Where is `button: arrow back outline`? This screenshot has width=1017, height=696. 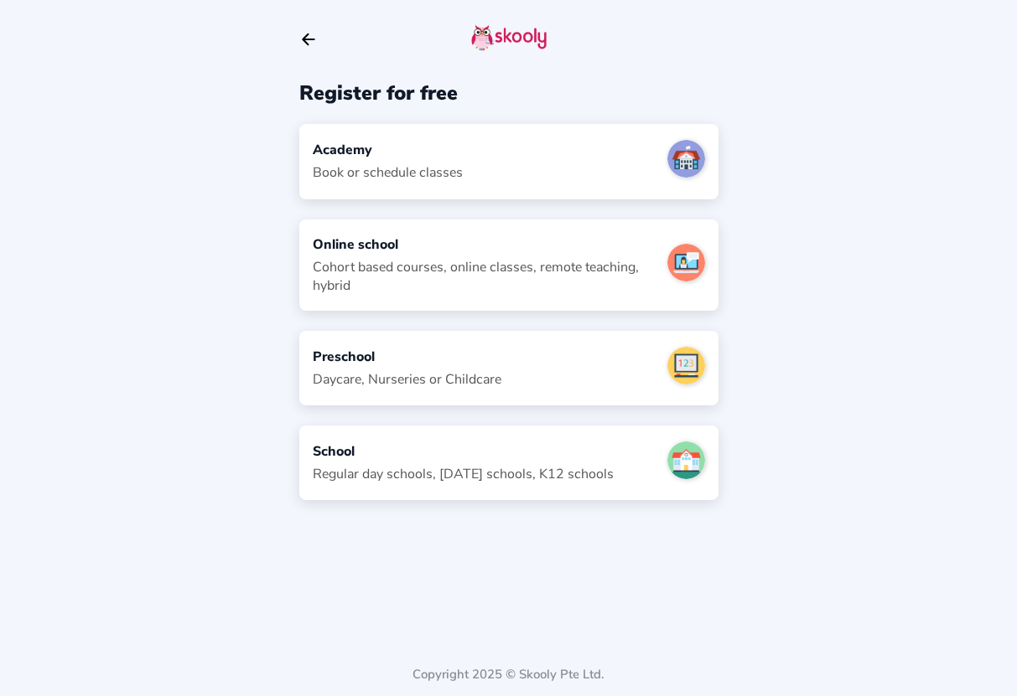 button: arrow back outline is located at coordinates (308, 39).